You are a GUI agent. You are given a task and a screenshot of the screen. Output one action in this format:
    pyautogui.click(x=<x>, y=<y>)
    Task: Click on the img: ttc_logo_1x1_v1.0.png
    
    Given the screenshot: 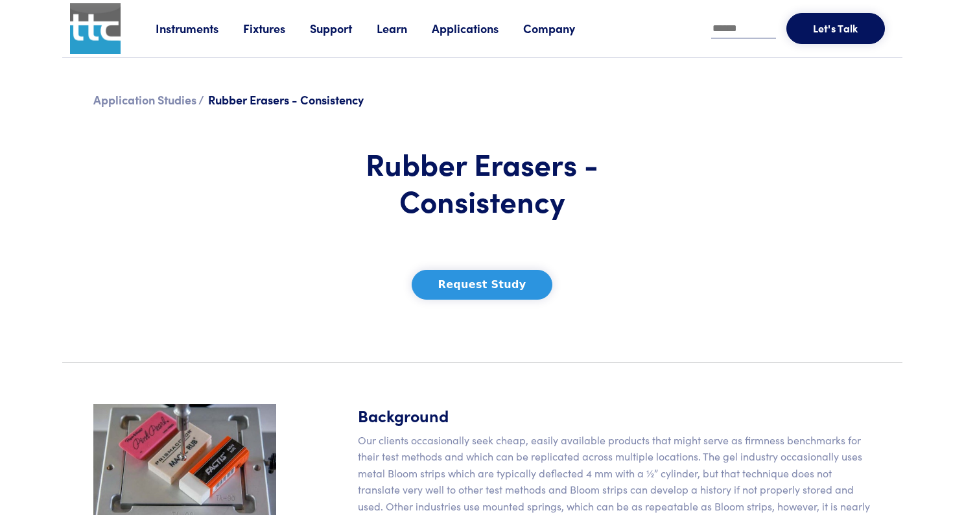 What is the action you would take?
    pyautogui.click(x=95, y=29)
    